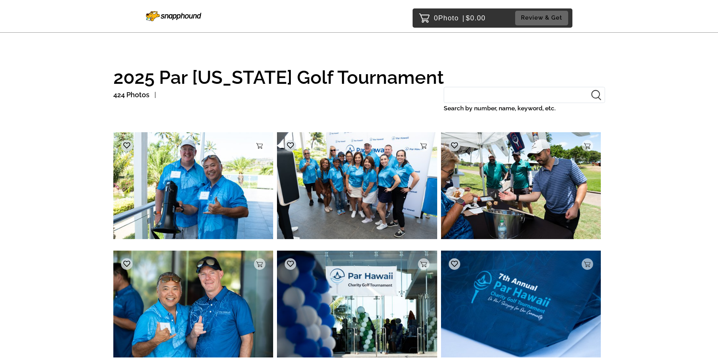  What do you see at coordinates (357, 303) in the screenshot?
I see `img: 220256` at bounding box center [357, 303].